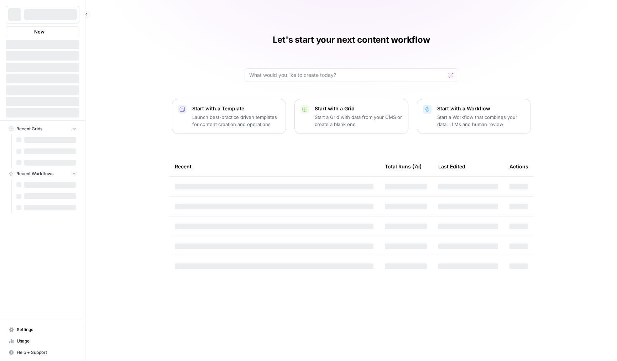 The width and height of the screenshot is (617, 361). What do you see at coordinates (351, 116) in the screenshot?
I see `button: Start with a GridStart a Grid with data from your CMS or create a blank one` at bounding box center [351, 116].